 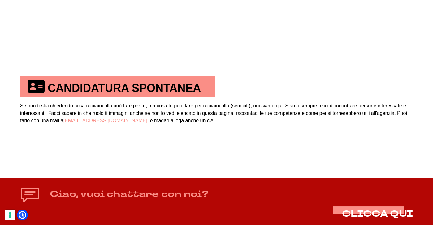 I want to click on button: CLICCA QUI, so click(x=377, y=214).